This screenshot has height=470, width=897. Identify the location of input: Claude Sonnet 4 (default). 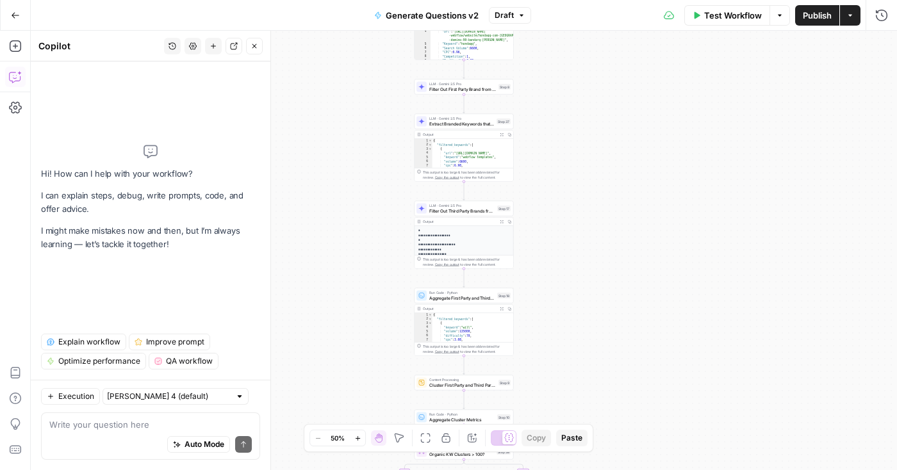
(168, 396).